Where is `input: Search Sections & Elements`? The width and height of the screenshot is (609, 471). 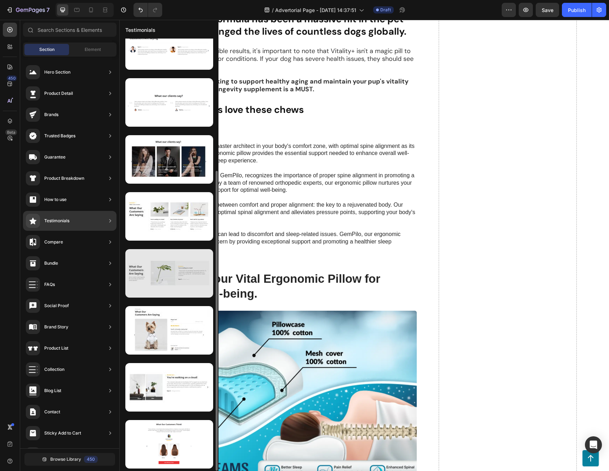
input: Search Sections & Elements is located at coordinates (70, 30).